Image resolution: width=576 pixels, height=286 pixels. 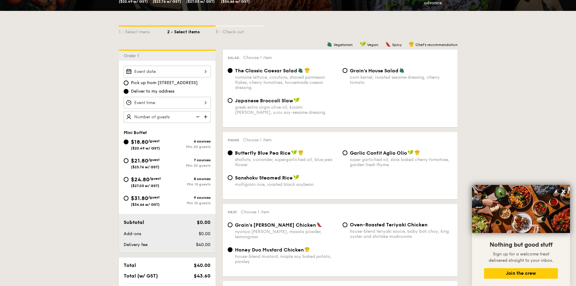 I want to click on img: icon-add.58712e84.svg, so click(x=206, y=117).